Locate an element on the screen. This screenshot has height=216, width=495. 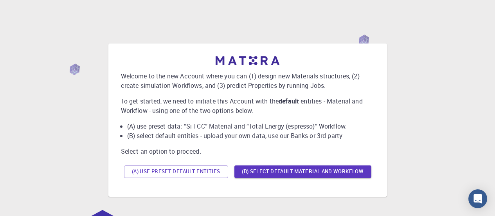
p: Select an option to proceed. is located at coordinates (248, 151).